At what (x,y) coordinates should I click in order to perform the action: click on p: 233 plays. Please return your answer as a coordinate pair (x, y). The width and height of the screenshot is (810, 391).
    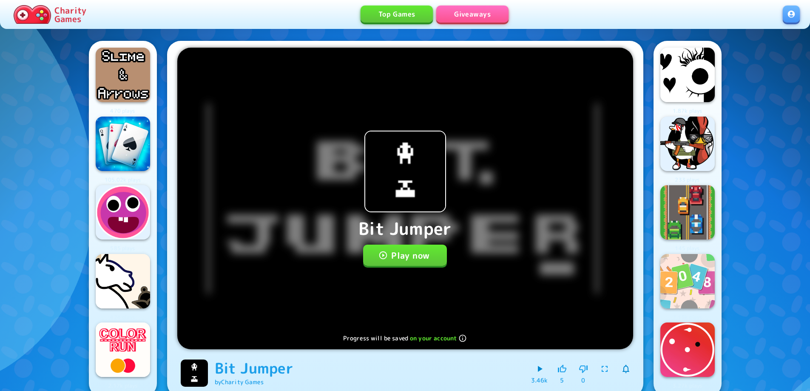
    Looking at the image, I should click on (687, 180).